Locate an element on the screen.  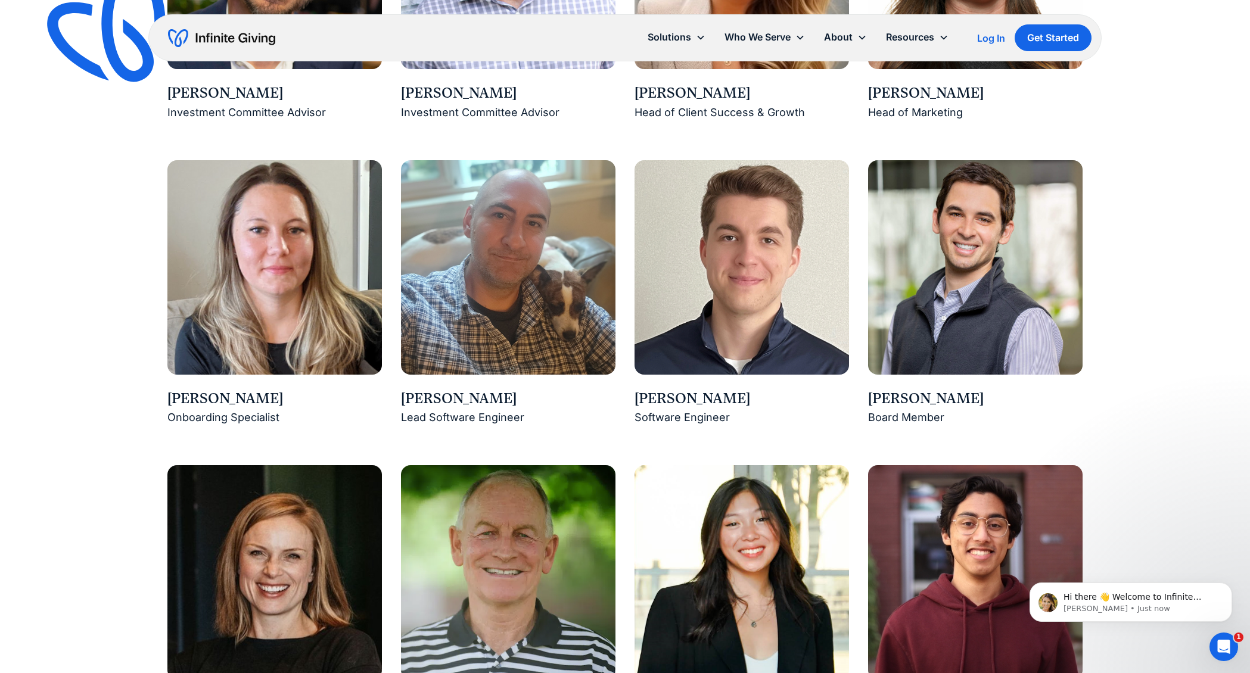
a: Get Started is located at coordinates (1053, 38).